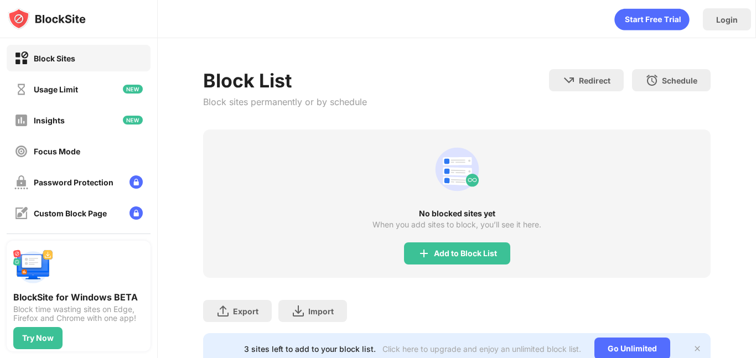 The width and height of the screenshot is (756, 358). What do you see at coordinates (697, 349) in the screenshot?
I see `img: x-button.svg` at bounding box center [697, 349].